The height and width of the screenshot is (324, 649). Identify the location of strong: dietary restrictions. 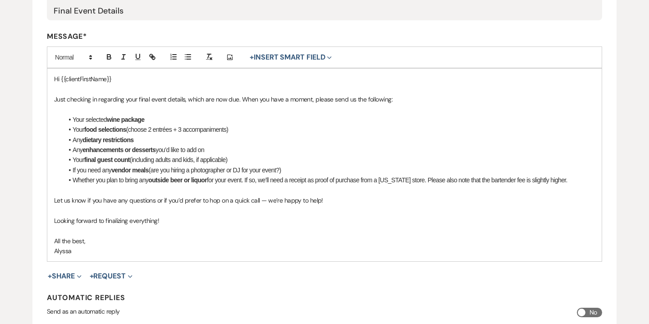
(108, 140).